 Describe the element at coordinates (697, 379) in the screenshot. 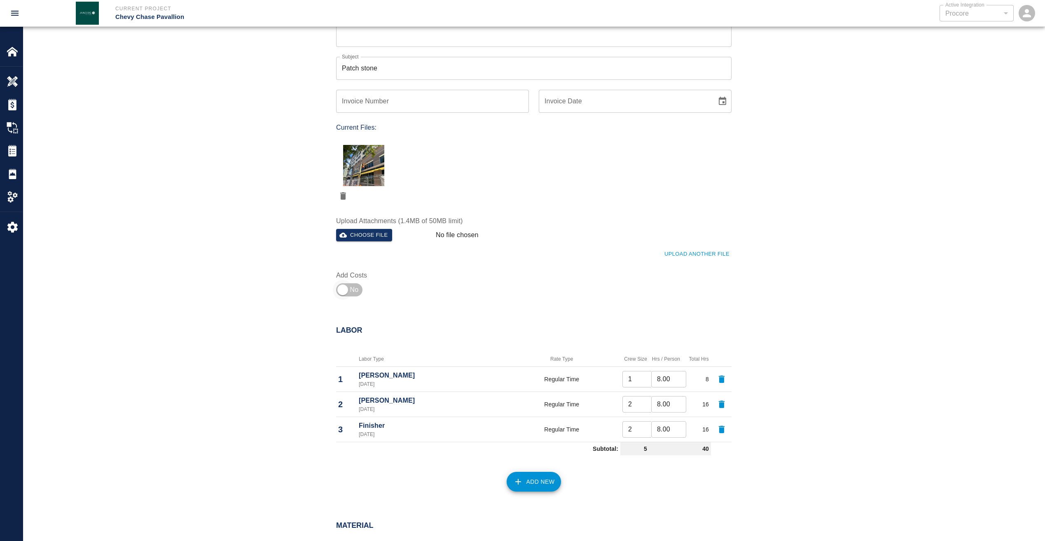

I see `td: 8` at that location.